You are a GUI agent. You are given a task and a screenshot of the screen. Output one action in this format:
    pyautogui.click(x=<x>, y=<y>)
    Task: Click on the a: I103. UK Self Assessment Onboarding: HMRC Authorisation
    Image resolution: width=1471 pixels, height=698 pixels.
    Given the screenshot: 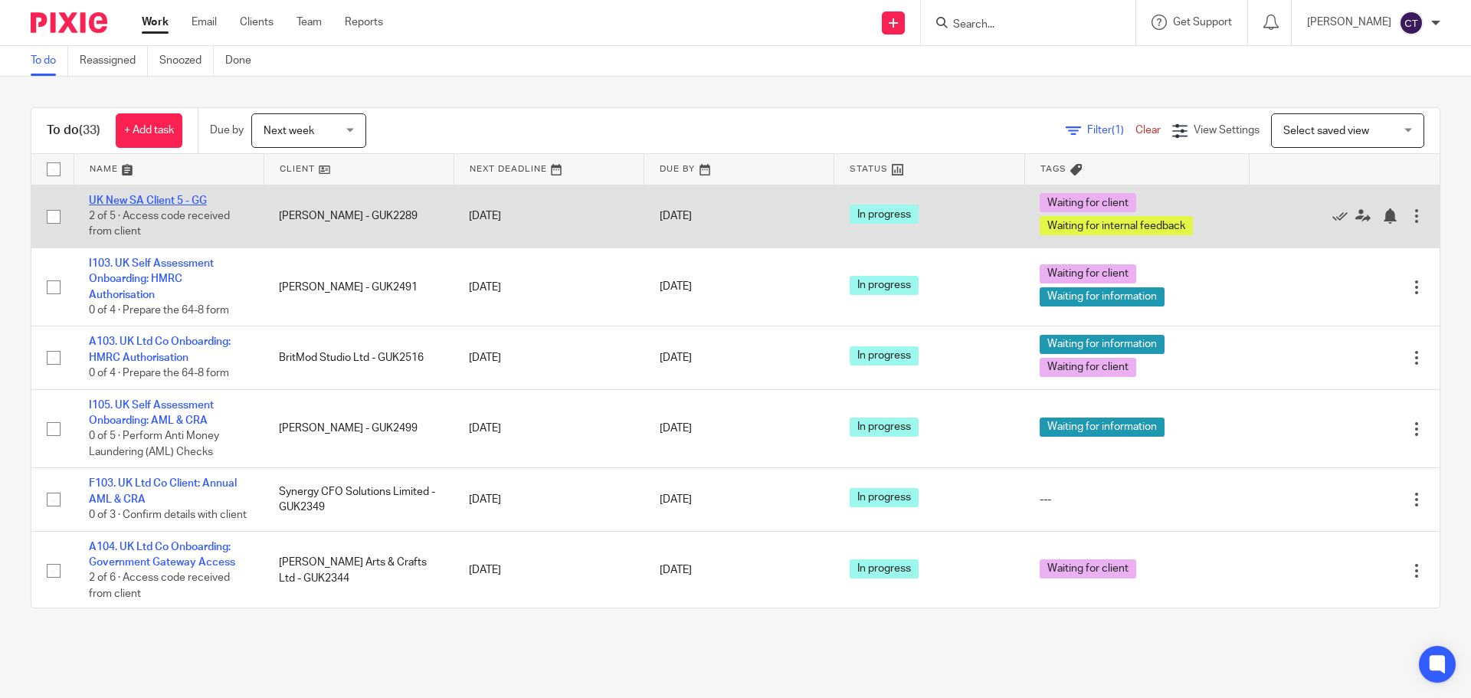 What is the action you would take?
    pyautogui.click(x=151, y=279)
    